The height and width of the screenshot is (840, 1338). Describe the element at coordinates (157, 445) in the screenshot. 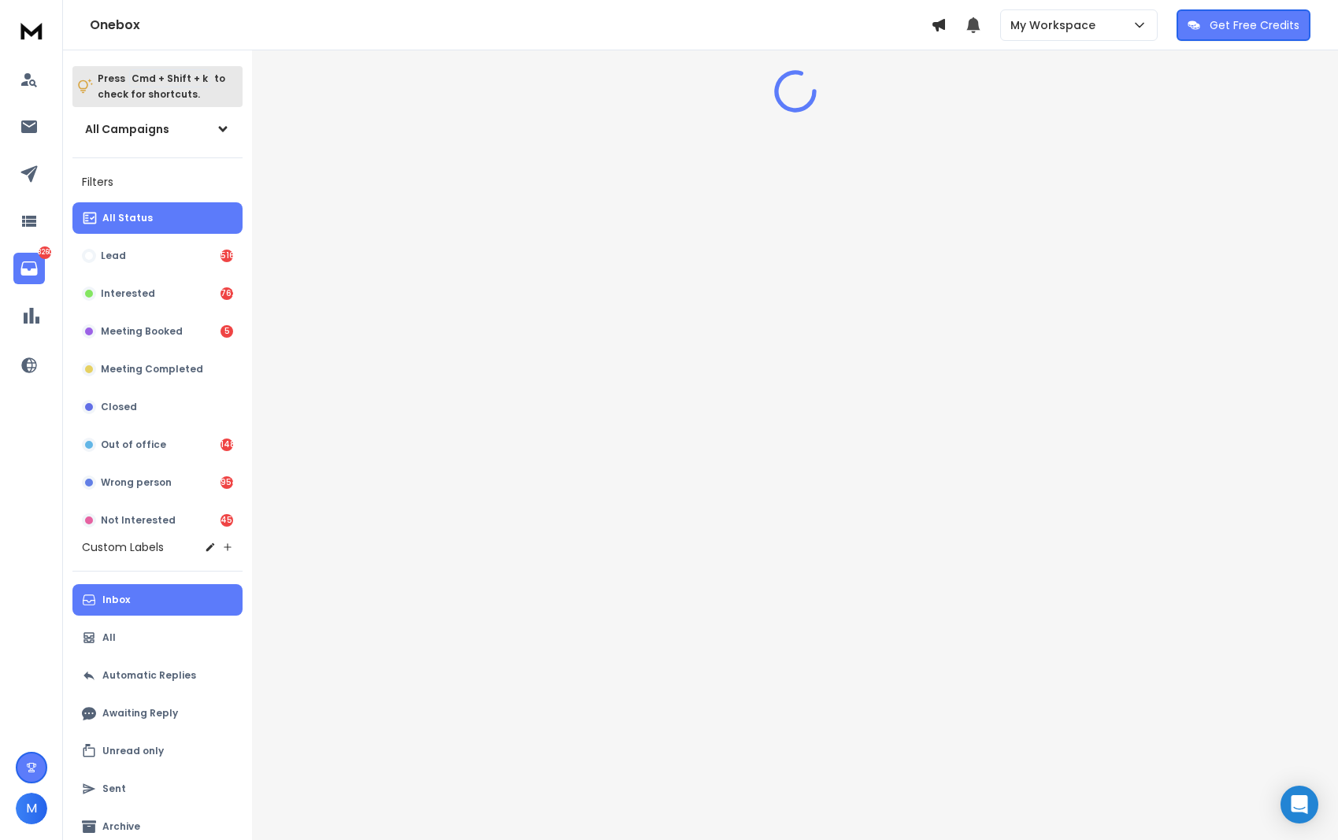

I see `button: Out of office1482` at that location.